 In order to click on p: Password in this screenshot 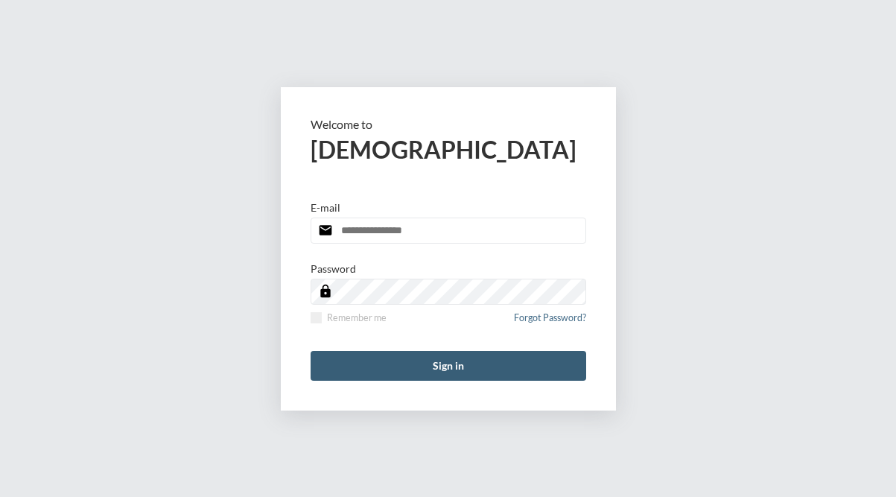, I will do `click(333, 268)`.